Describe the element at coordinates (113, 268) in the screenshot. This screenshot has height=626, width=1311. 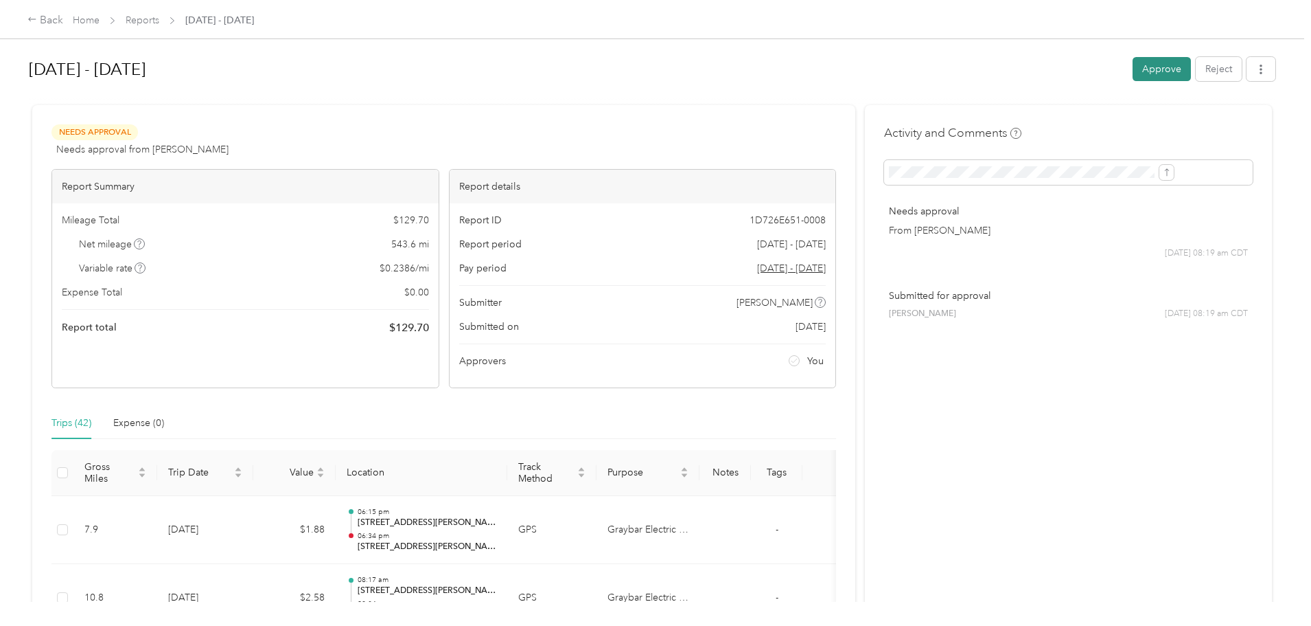
I see `span: Variable rate` at that location.